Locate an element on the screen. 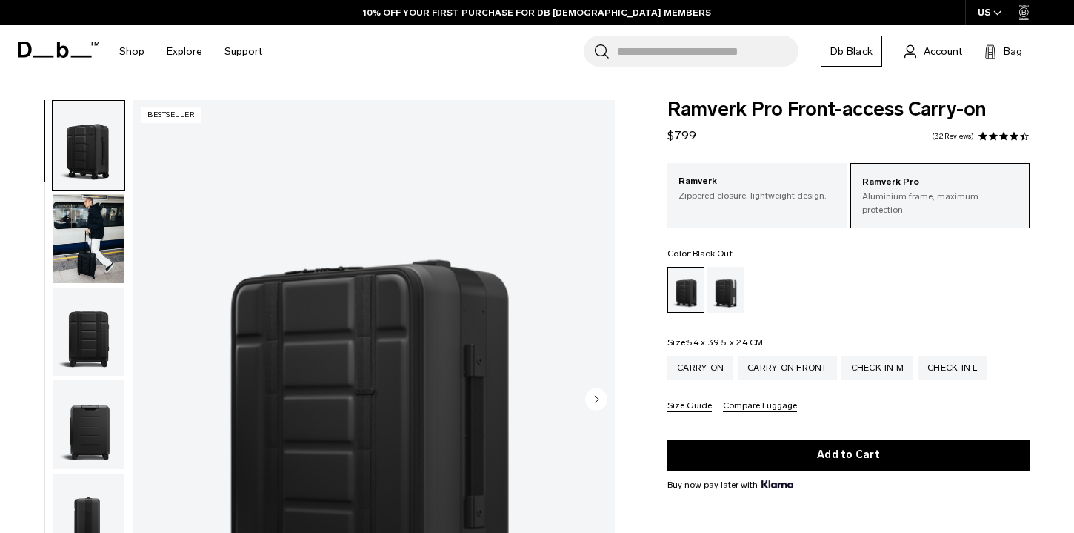 Image resolution: width=1074 pixels, height=533 pixels. a: Shop is located at coordinates (132, 51).